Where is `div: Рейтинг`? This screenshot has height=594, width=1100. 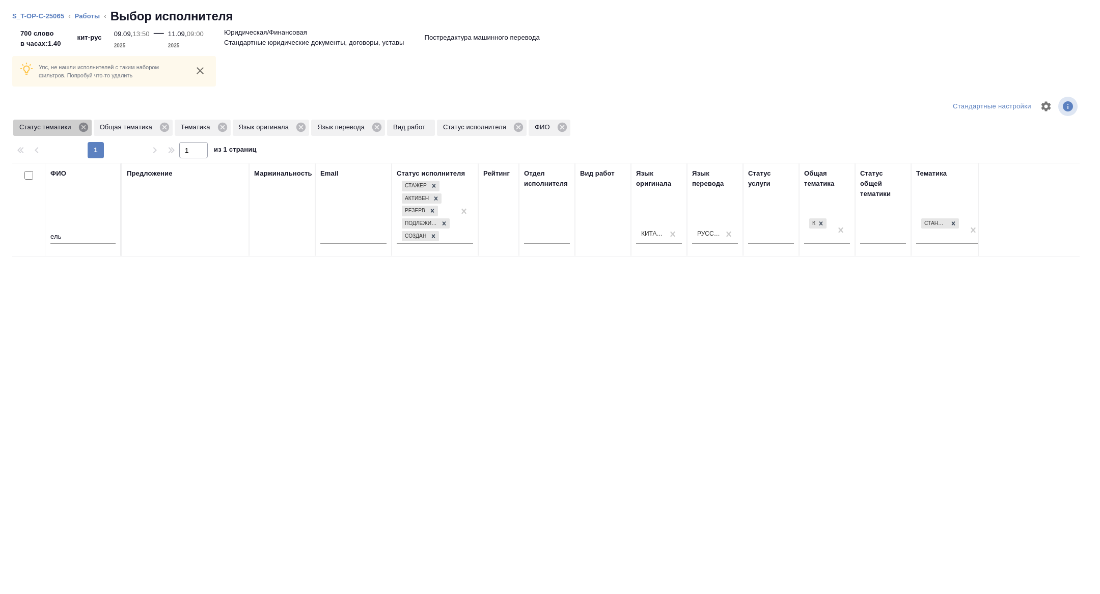
div: Рейтинг is located at coordinates (496, 174).